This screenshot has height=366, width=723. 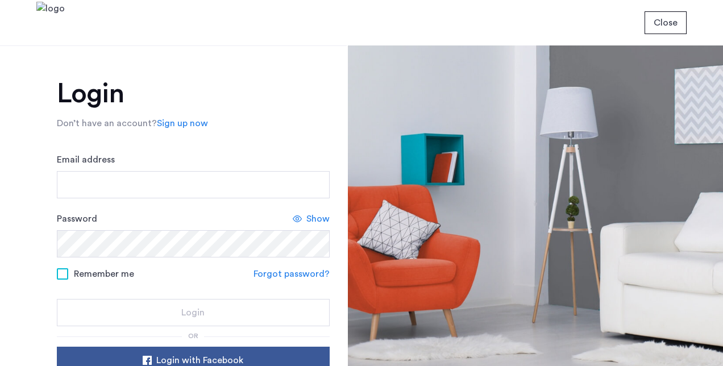 What do you see at coordinates (666, 23) in the screenshot?
I see `span: Close` at bounding box center [666, 23].